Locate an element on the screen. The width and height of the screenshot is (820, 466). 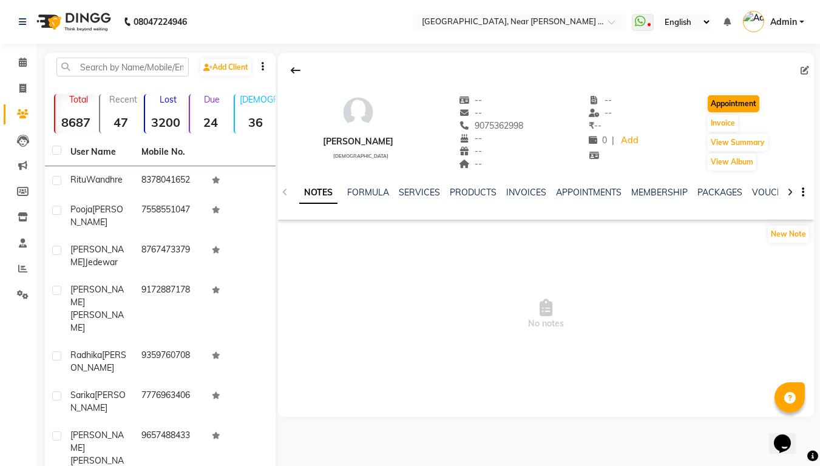
td: 7776963406 is located at coordinates (169, 402).